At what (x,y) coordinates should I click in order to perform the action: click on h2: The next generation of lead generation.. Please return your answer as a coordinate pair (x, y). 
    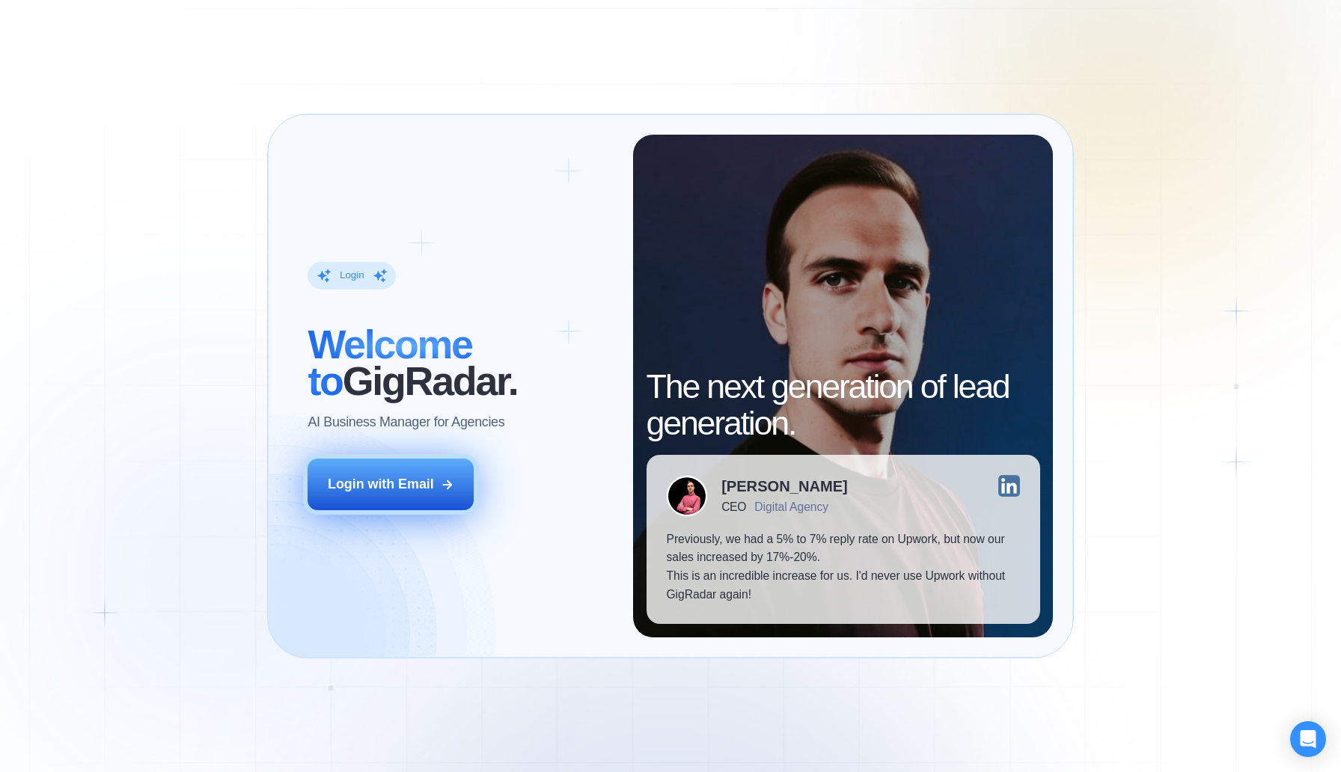
    Looking at the image, I should click on (843, 405).